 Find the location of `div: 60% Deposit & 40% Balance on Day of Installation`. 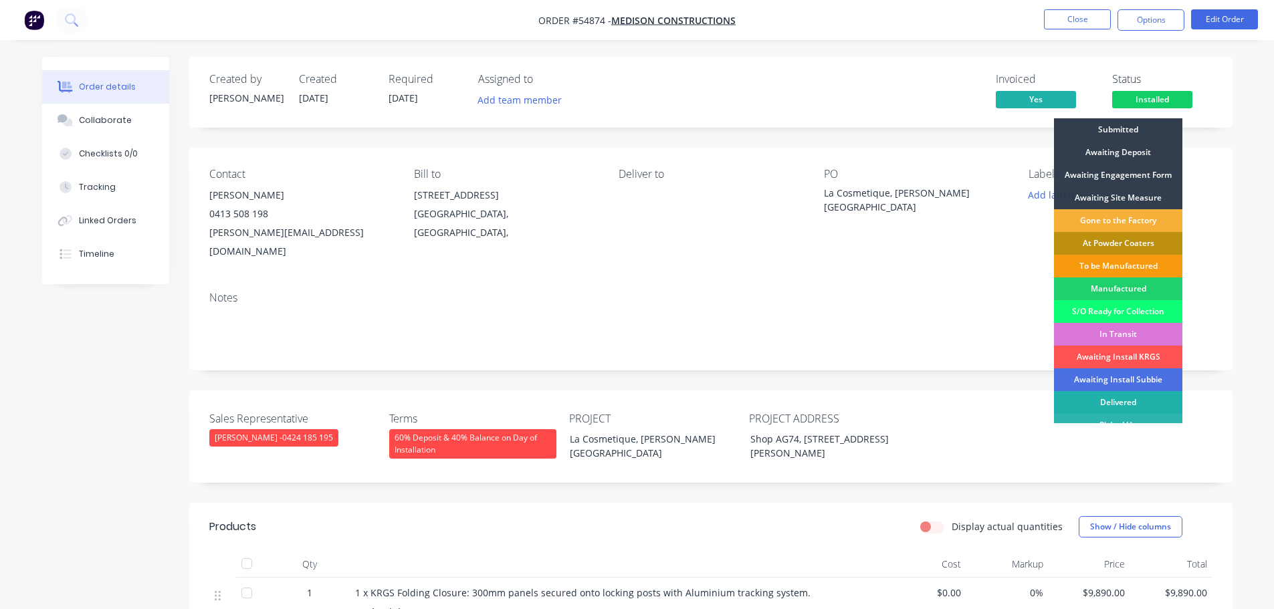

div: 60% Deposit & 40% Balance on Day of Installation is located at coordinates (473, 444).